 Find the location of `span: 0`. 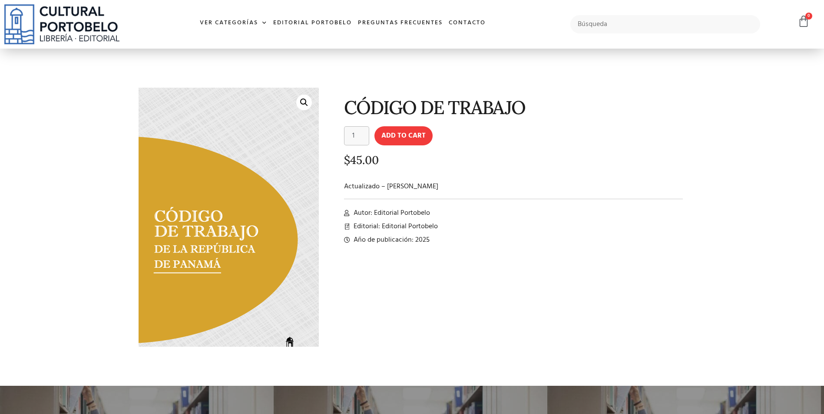

span: 0 is located at coordinates (809, 16).